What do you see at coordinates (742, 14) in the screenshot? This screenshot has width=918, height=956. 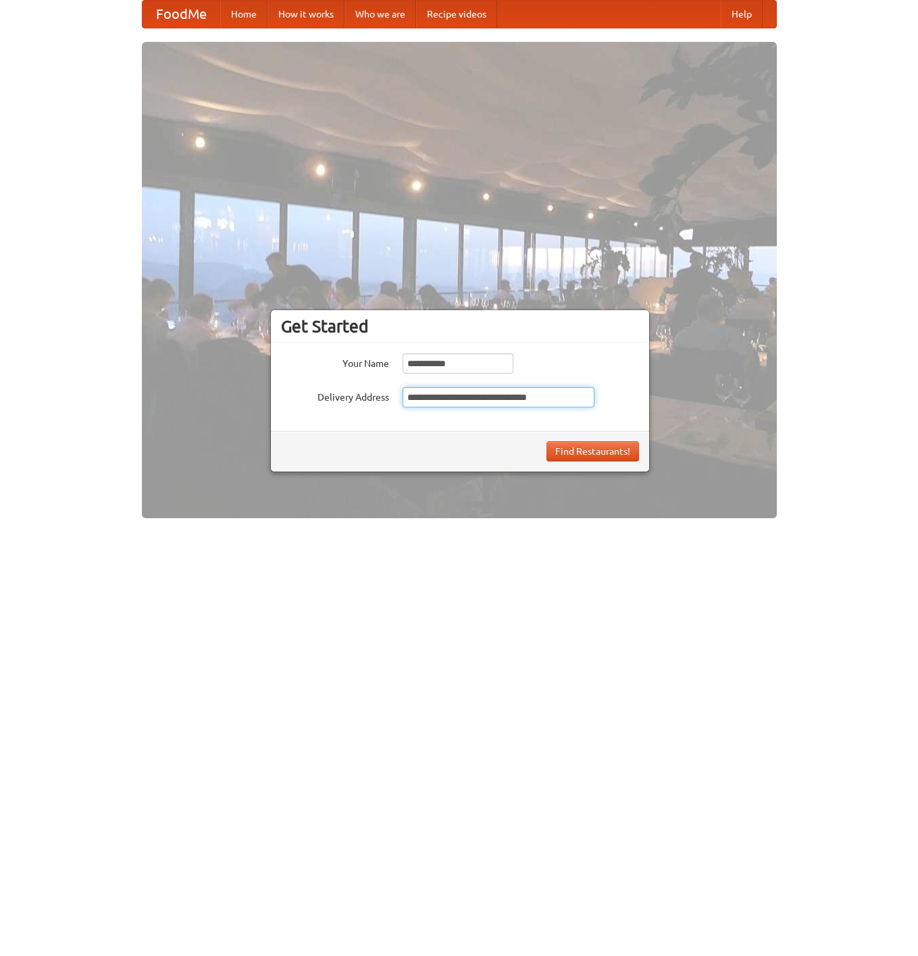 I see `a: Help` at bounding box center [742, 14].